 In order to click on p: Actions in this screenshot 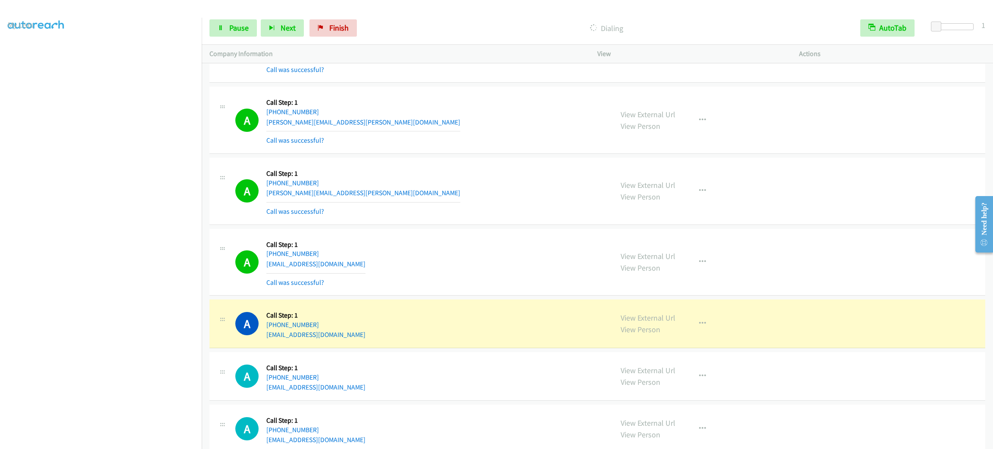, I will do `click(892, 54)`.